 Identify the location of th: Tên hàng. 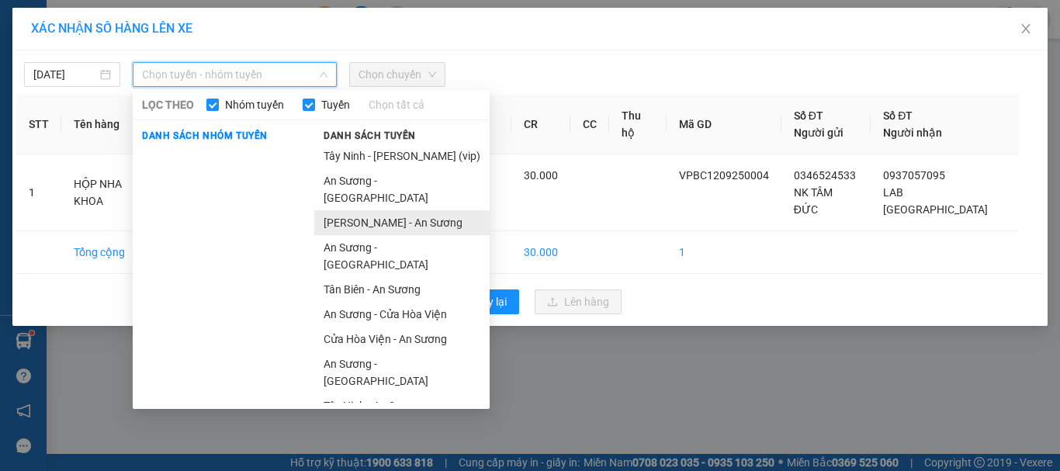
(109, 124).